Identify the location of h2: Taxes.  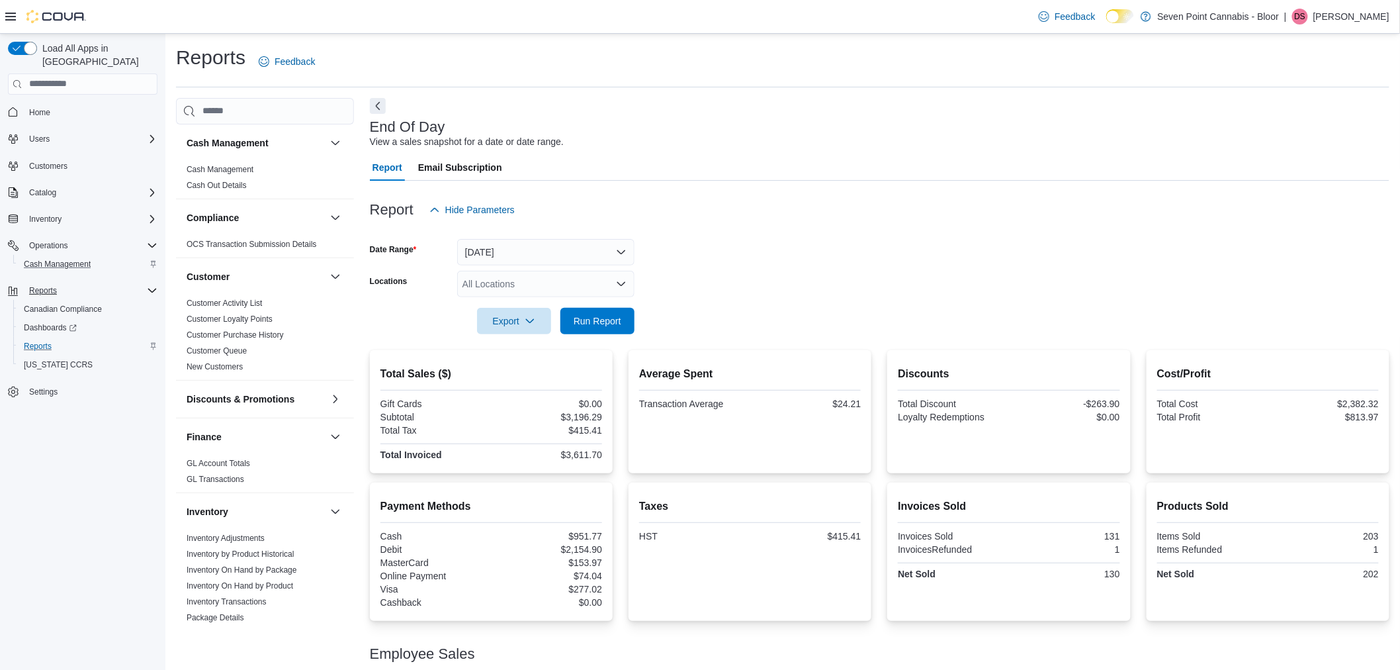
(750, 506).